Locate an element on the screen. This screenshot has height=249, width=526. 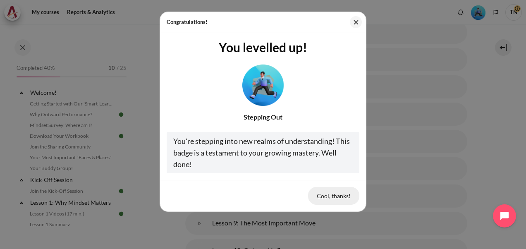
div: You're stepping into new realms of understanding! This badge is a testament to your growing maste... is located at coordinates (263, 153).